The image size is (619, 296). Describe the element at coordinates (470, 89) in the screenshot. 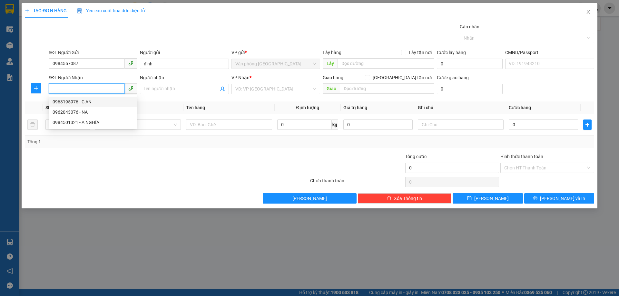

I see `input: Cước giao hàng` at that location.